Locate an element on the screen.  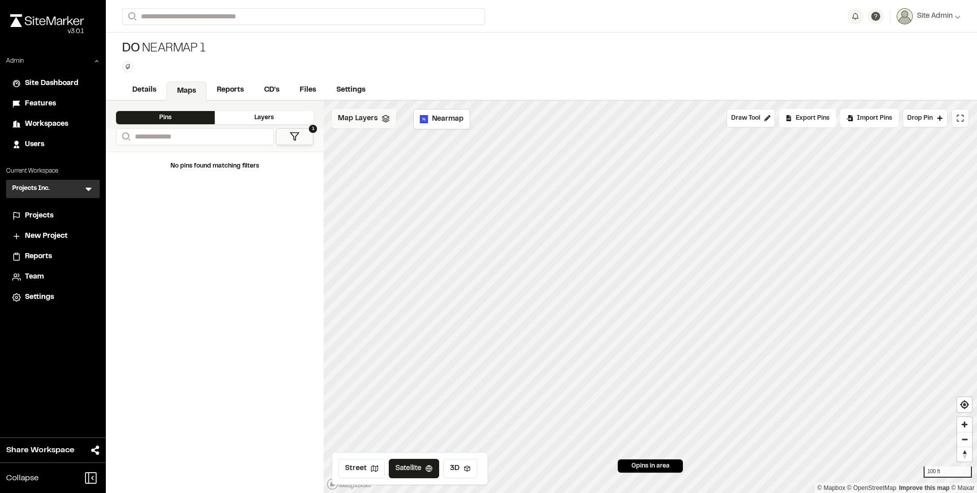
span: Zoom in is located at coordinates (964, 424).